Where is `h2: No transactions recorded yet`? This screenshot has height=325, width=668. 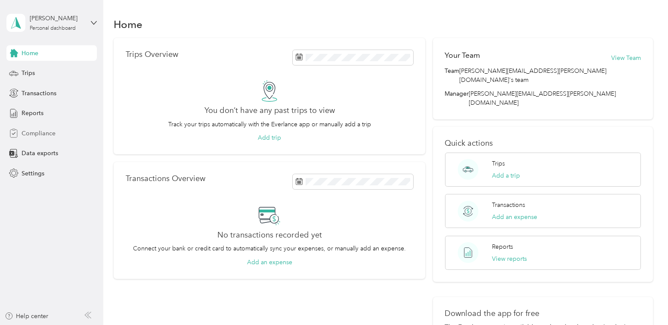 h2: No transactions recorded yet is located at coordinates (270, 235).